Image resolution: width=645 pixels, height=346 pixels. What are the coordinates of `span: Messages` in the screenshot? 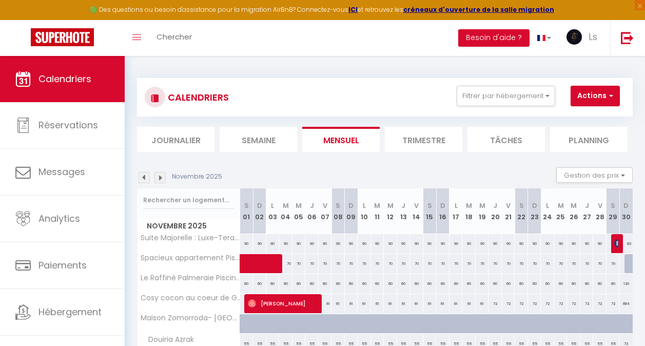 It's located at (62, 171).